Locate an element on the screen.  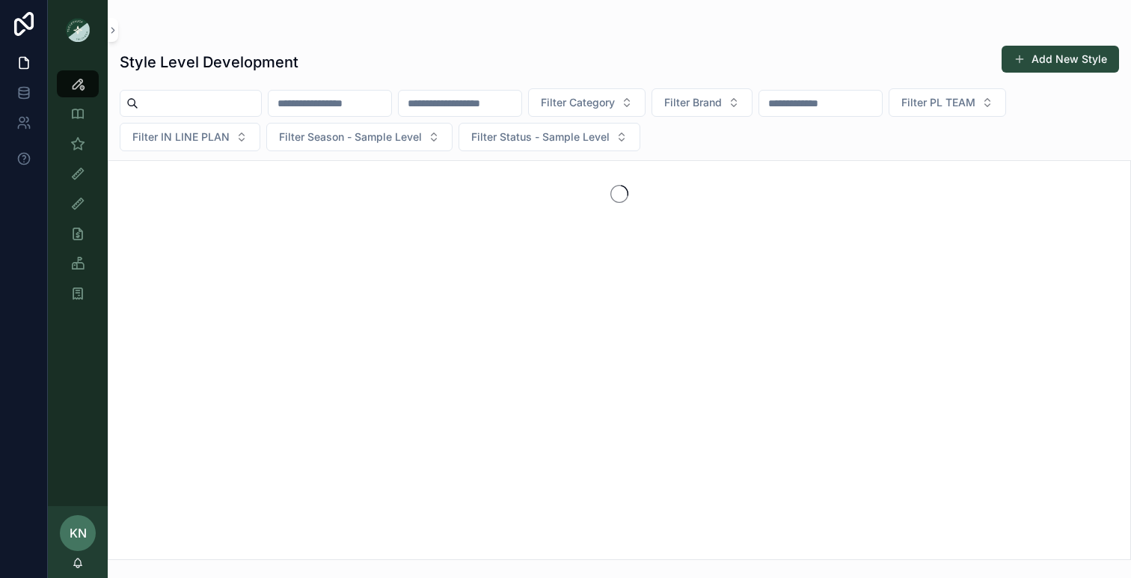
button: Add New Style is located at coordinates (1060, 59).